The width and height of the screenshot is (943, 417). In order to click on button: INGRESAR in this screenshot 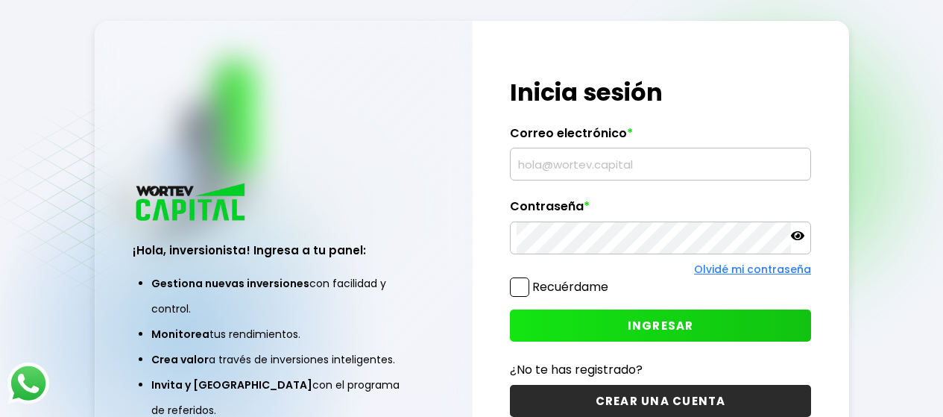, I will do `click(661, 325)`.